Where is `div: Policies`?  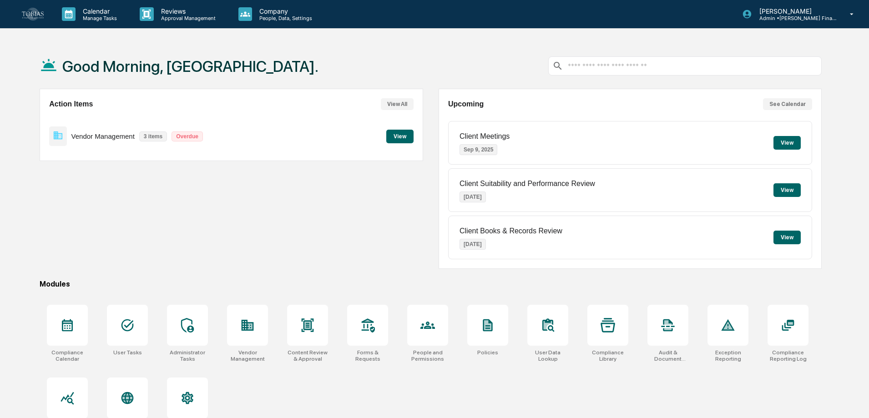 div: Policies is located at coordinates (488, 353).